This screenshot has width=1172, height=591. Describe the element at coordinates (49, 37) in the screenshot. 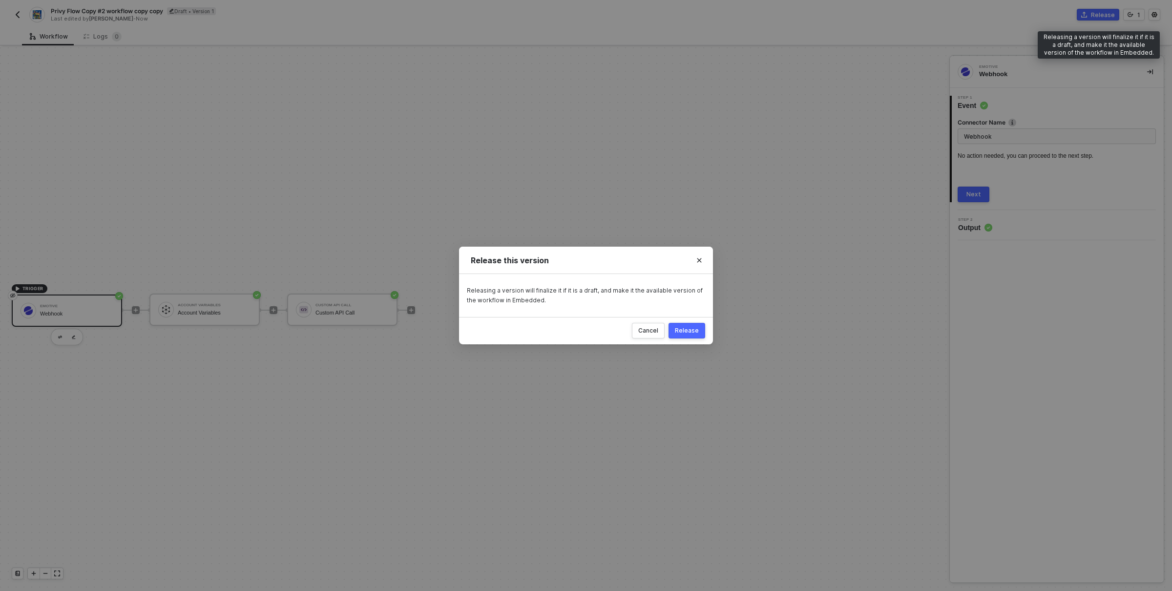

I see `div: Workflow` at that location.